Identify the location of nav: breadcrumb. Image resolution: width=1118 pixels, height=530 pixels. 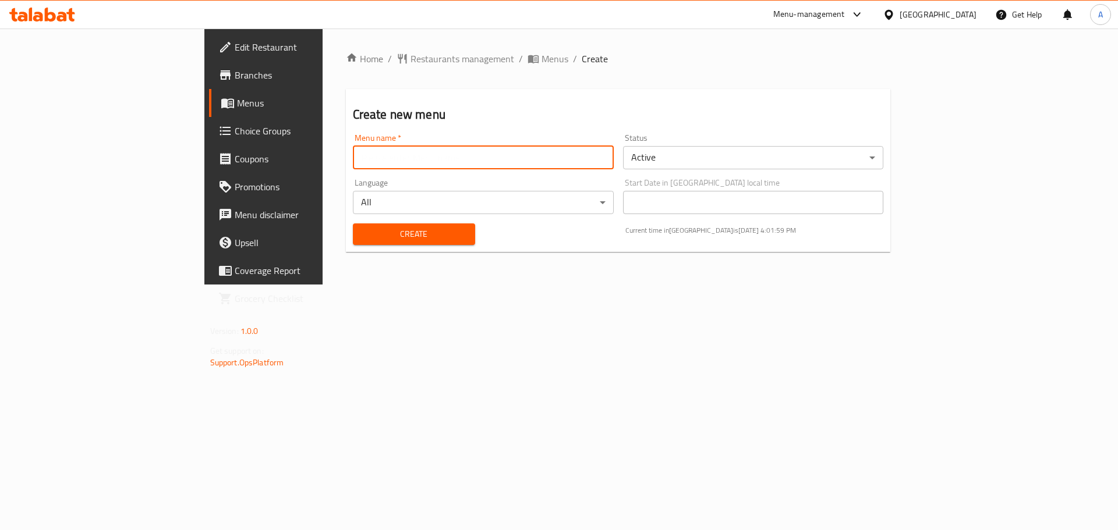
(618, 59).